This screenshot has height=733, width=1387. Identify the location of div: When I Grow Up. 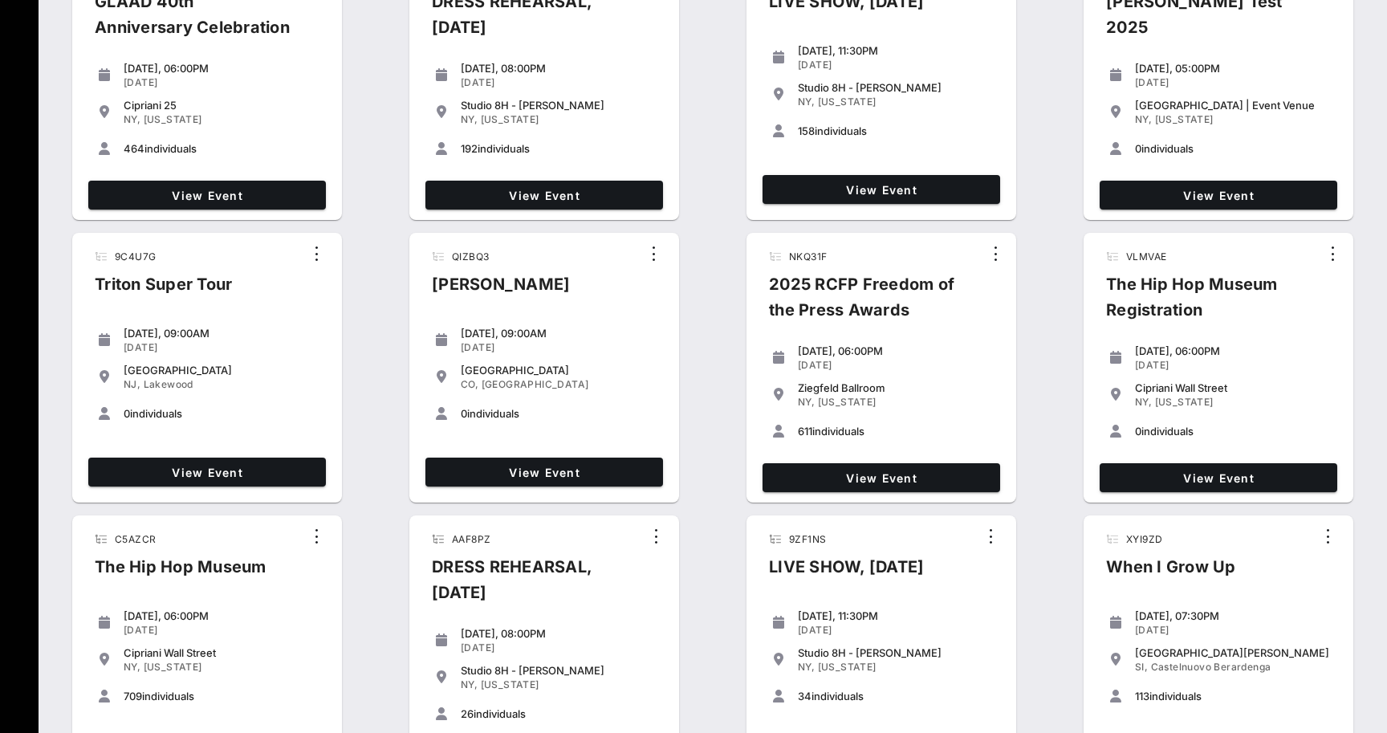
(1171, 573).